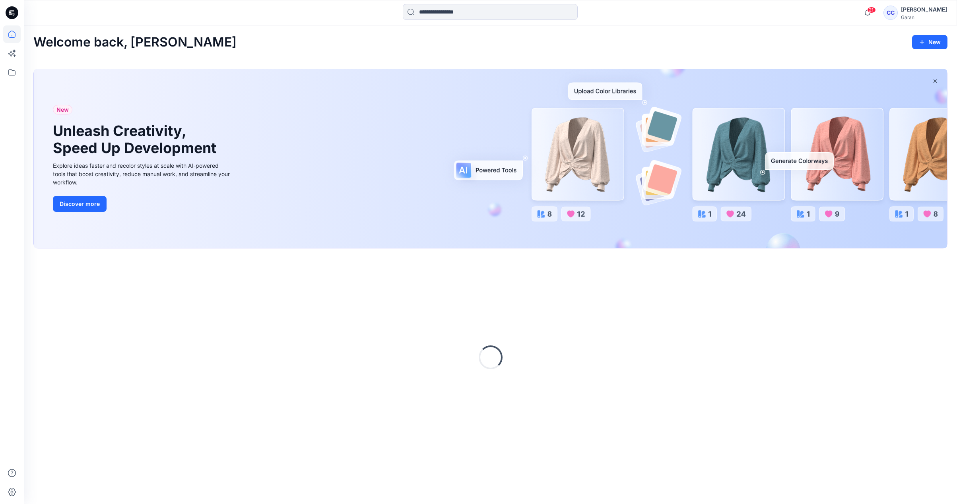 The image size is (957, 504). I want to click on div: Explore ideas faster and recolor styles at scale with AI-powered tools that boost creativity, red..., so click(142, 174).